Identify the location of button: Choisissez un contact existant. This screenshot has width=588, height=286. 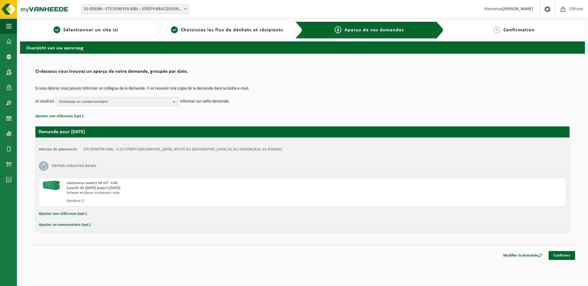
(117, 102).